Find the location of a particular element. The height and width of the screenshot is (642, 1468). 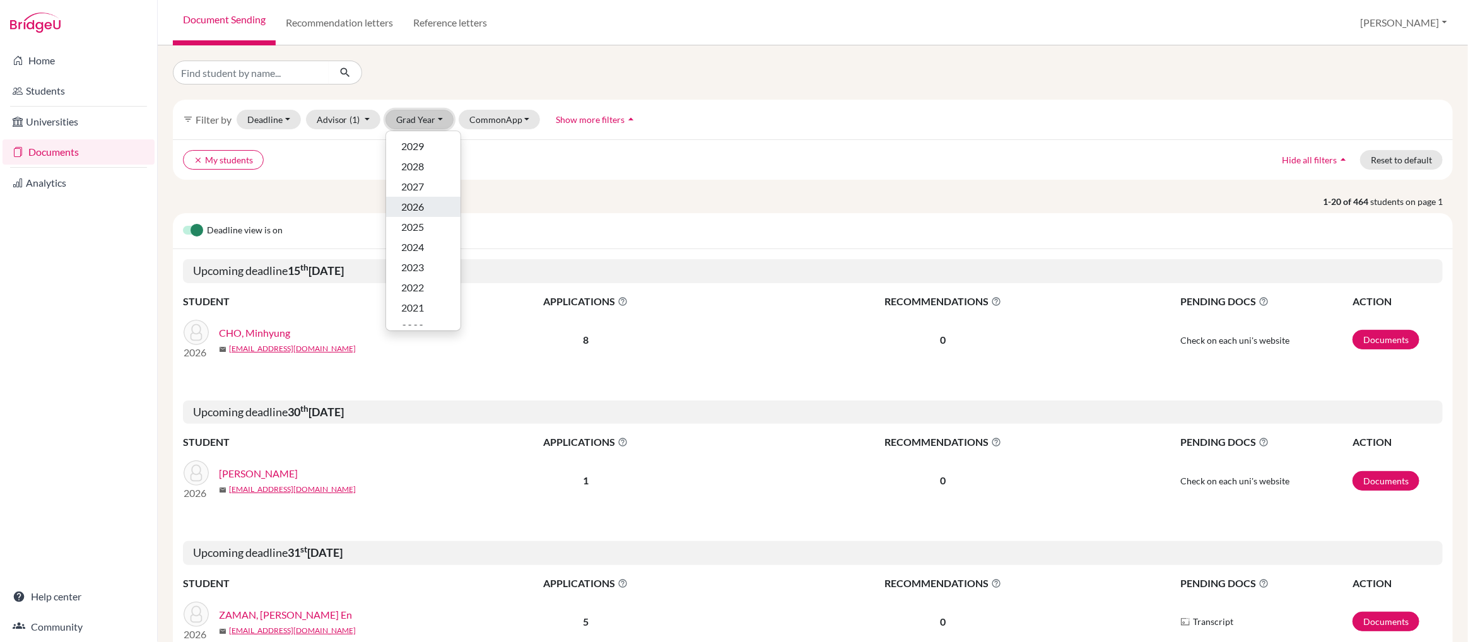

img: Parchments logo is located at coordinates (1185, 622).